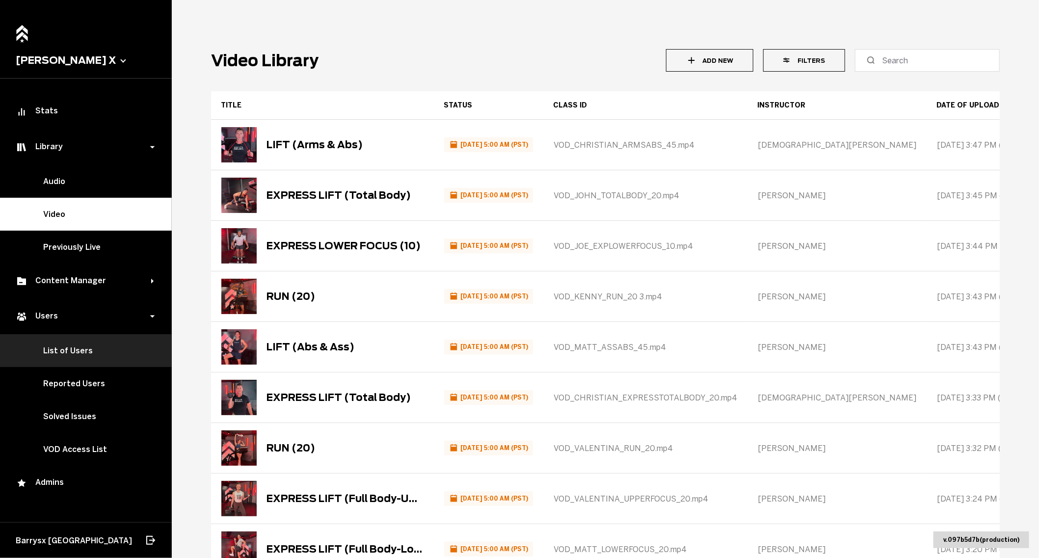  I want to click on div: Admins, so click(86, 483).